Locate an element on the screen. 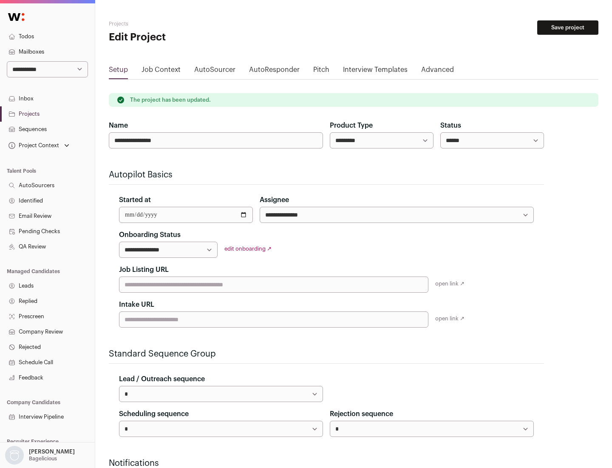 The image size is (612, 468). a: AutoSourcer is located at coordinates (215, 71).